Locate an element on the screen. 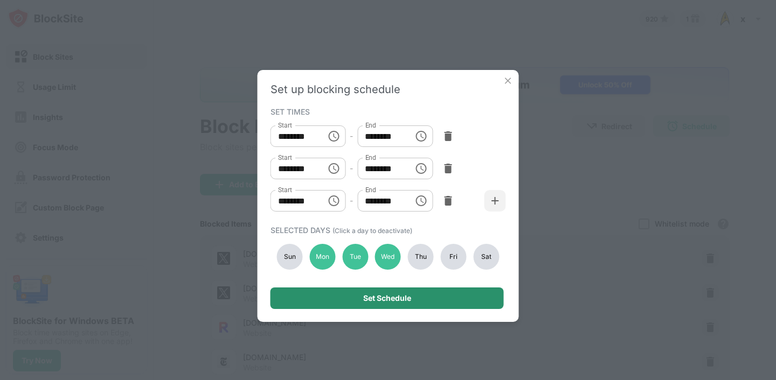  div: Sat is located at coordinates (486, 257).